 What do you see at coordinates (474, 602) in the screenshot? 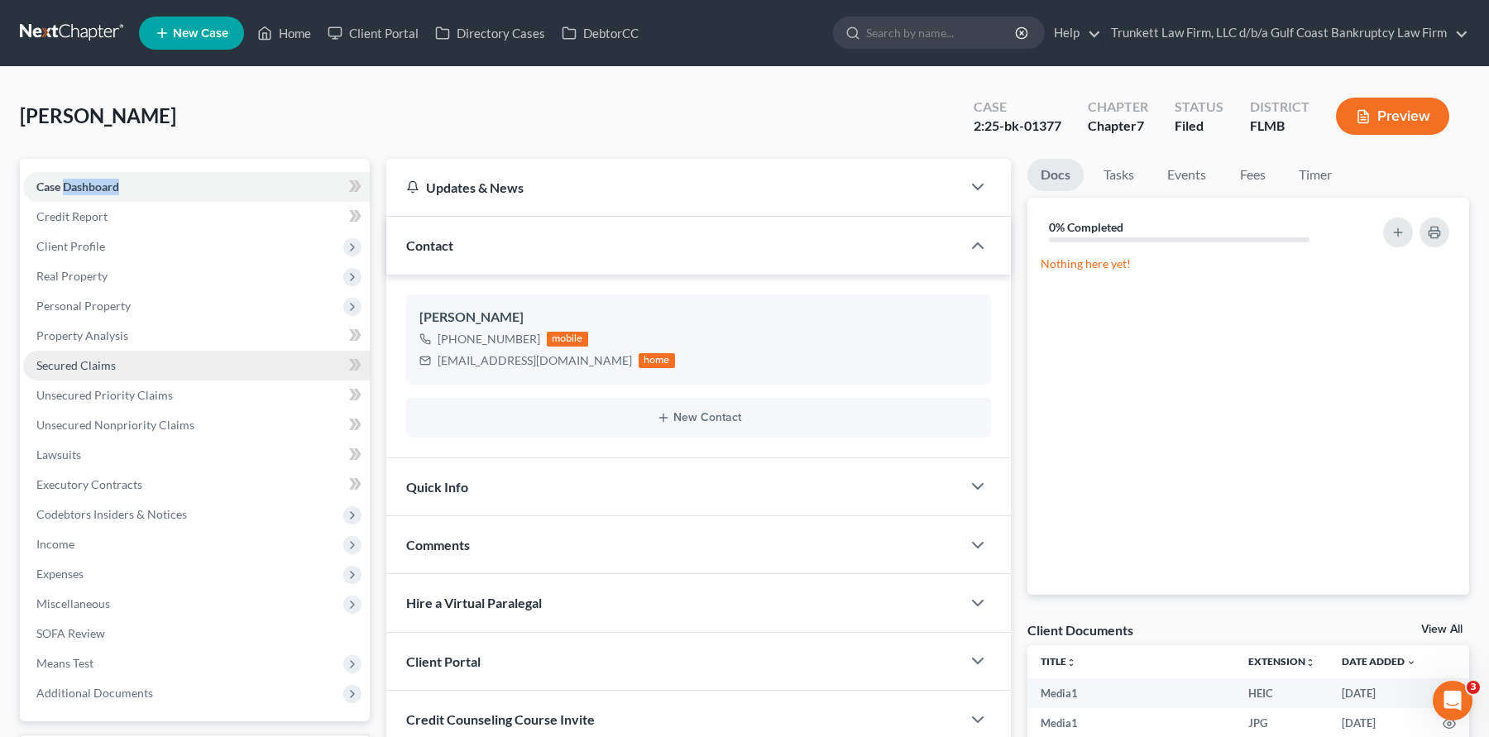
I see `span: Hire a Virtual Paralegal` at bounding box center [474, 602].